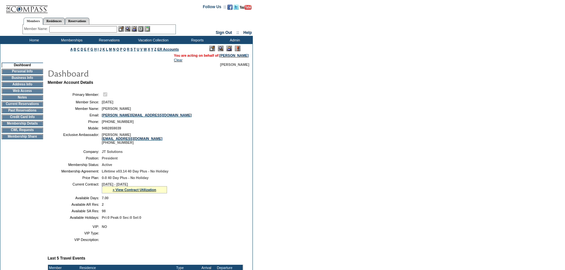  Describe the element at coordinates (77, 21) in the screenshot. I see `a: Reservations` at that location.